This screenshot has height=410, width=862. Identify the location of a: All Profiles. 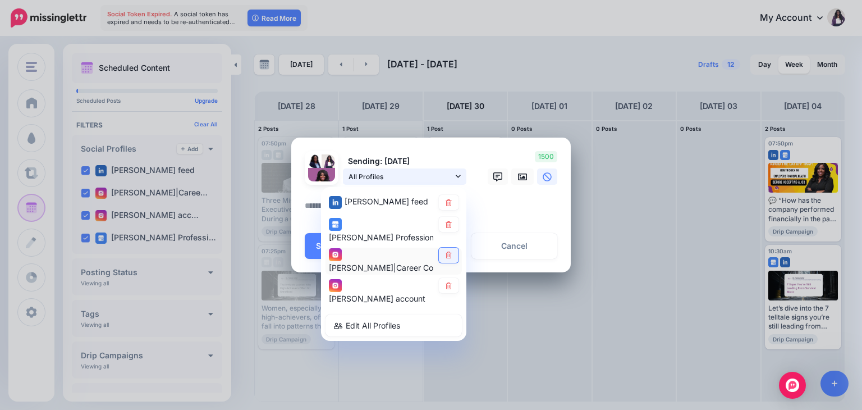
(404, 176).